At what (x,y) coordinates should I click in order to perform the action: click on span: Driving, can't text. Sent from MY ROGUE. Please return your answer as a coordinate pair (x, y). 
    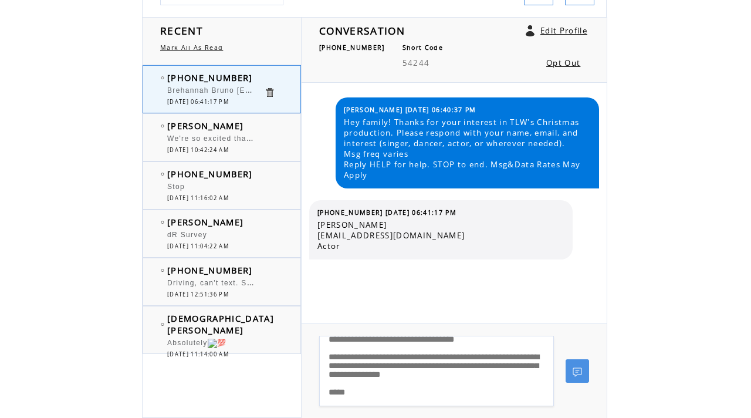
    Looking at the image, I should click on (246, 282).